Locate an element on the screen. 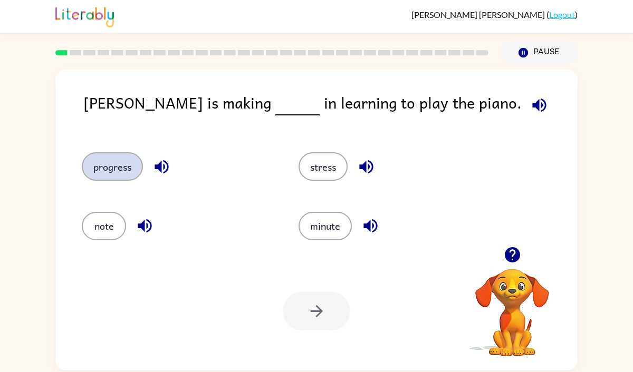 The height and width of the screenshot is (372, 633). button: note is located at coordinates (104, 226).